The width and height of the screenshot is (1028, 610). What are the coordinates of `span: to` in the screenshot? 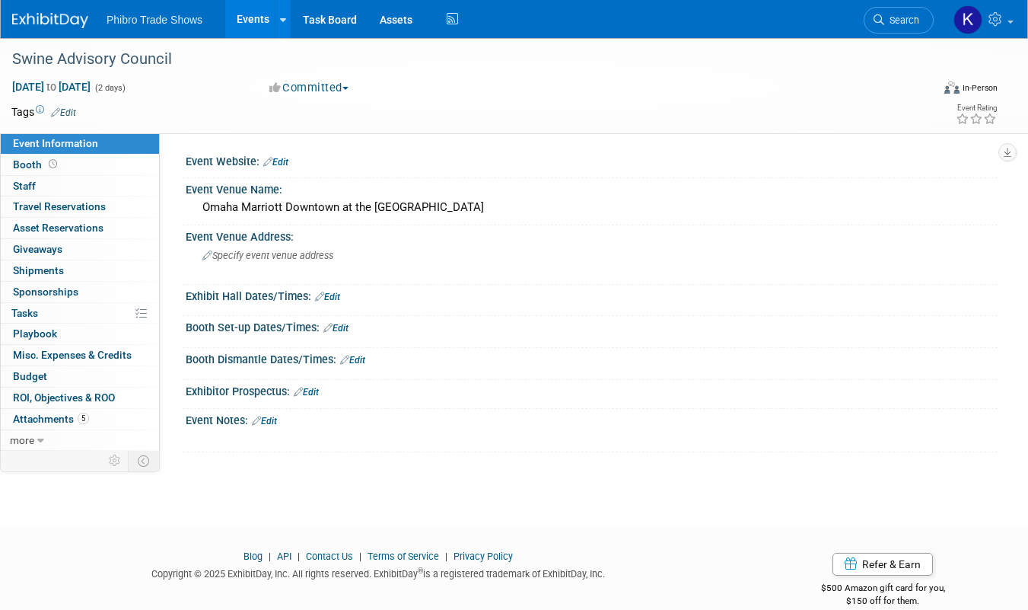 It's located at (51, 87).